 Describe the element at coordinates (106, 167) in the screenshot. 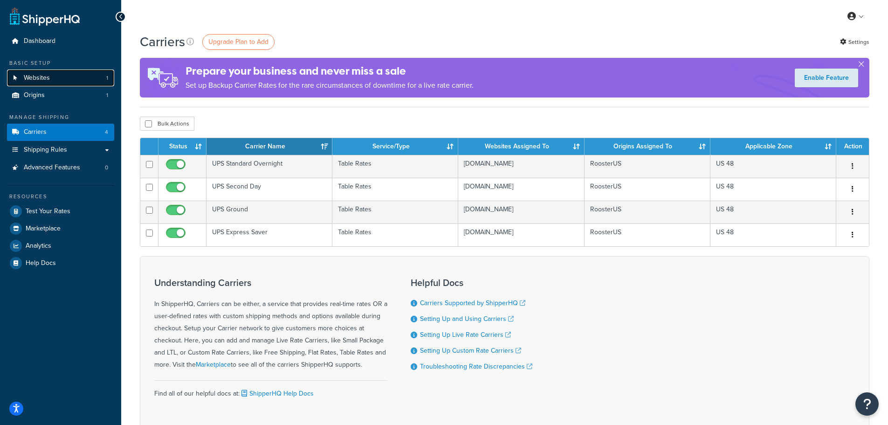

I see `span: 0` at that location.